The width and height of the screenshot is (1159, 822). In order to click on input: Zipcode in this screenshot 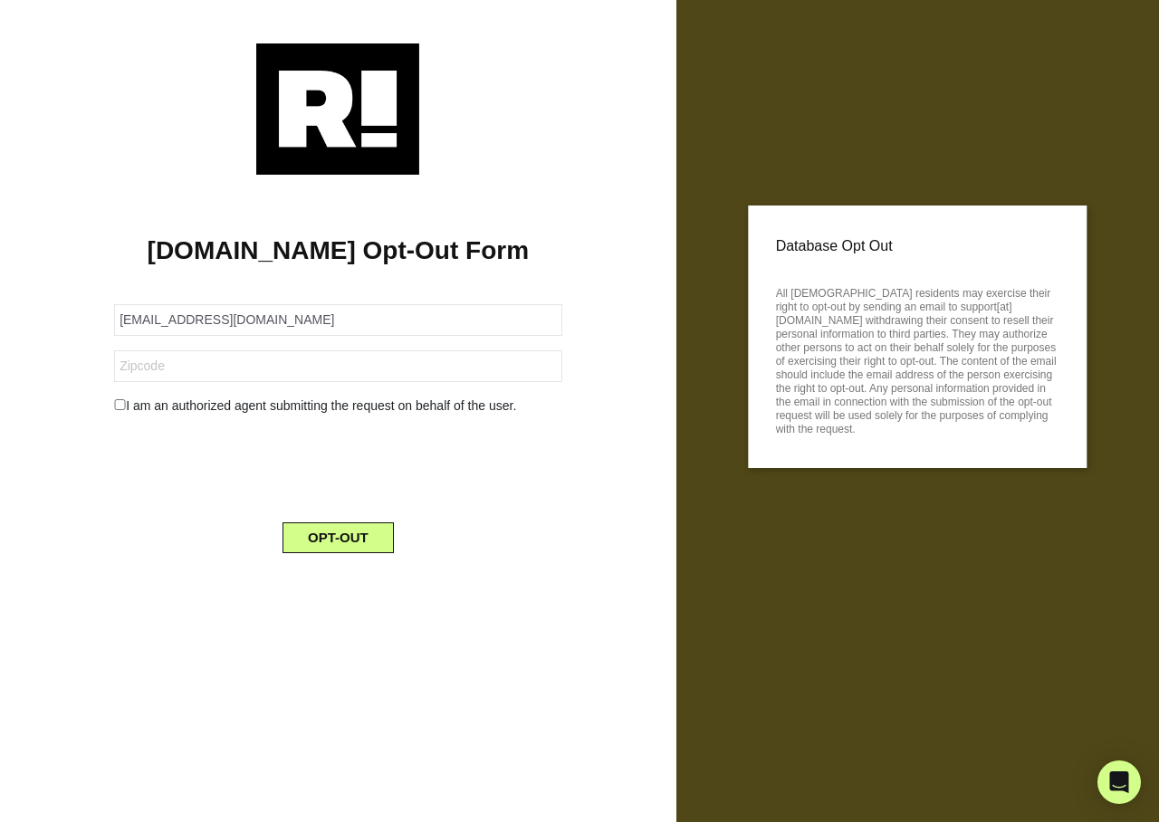, I will do `click(338, 366)`.